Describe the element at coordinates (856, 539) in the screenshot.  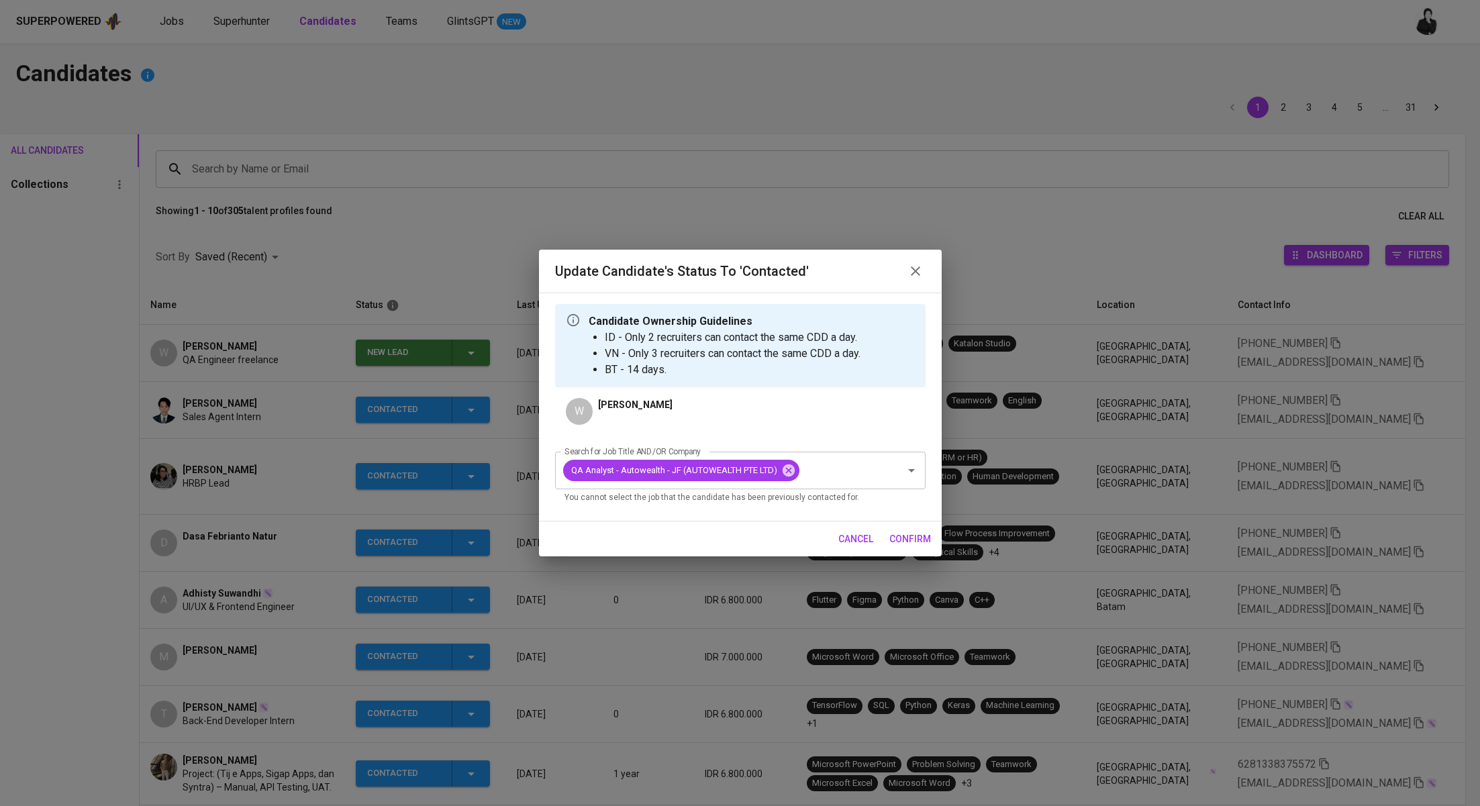
I see `button: cancel` at that location.